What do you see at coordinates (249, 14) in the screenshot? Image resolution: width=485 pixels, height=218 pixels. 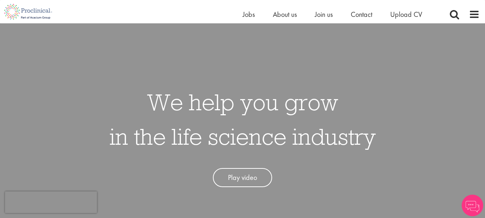 I see `a: Jobs` at bounding box center [249, 14].